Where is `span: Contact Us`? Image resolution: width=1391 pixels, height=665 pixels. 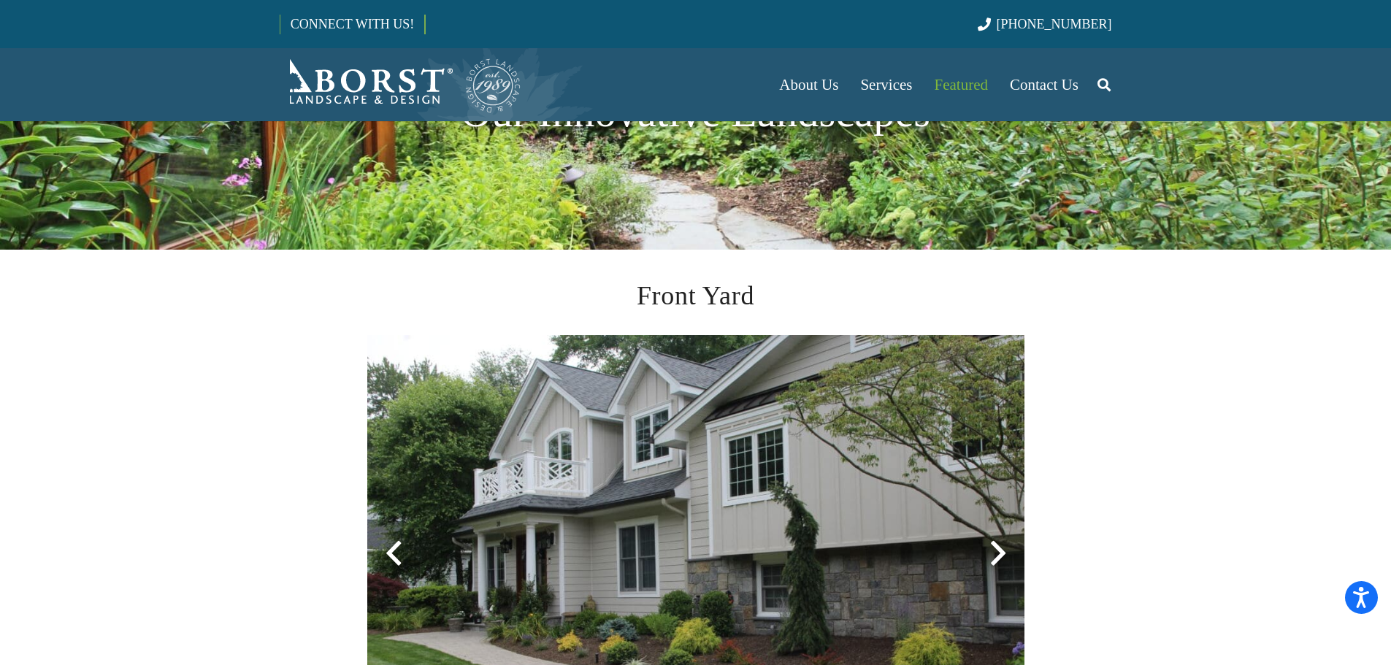
span: Contact Us is located at coordinates (1044, 85).